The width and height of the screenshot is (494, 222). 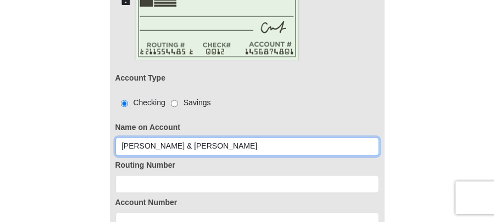 I want to click on label: Account Number, so click(x=247, y=203).